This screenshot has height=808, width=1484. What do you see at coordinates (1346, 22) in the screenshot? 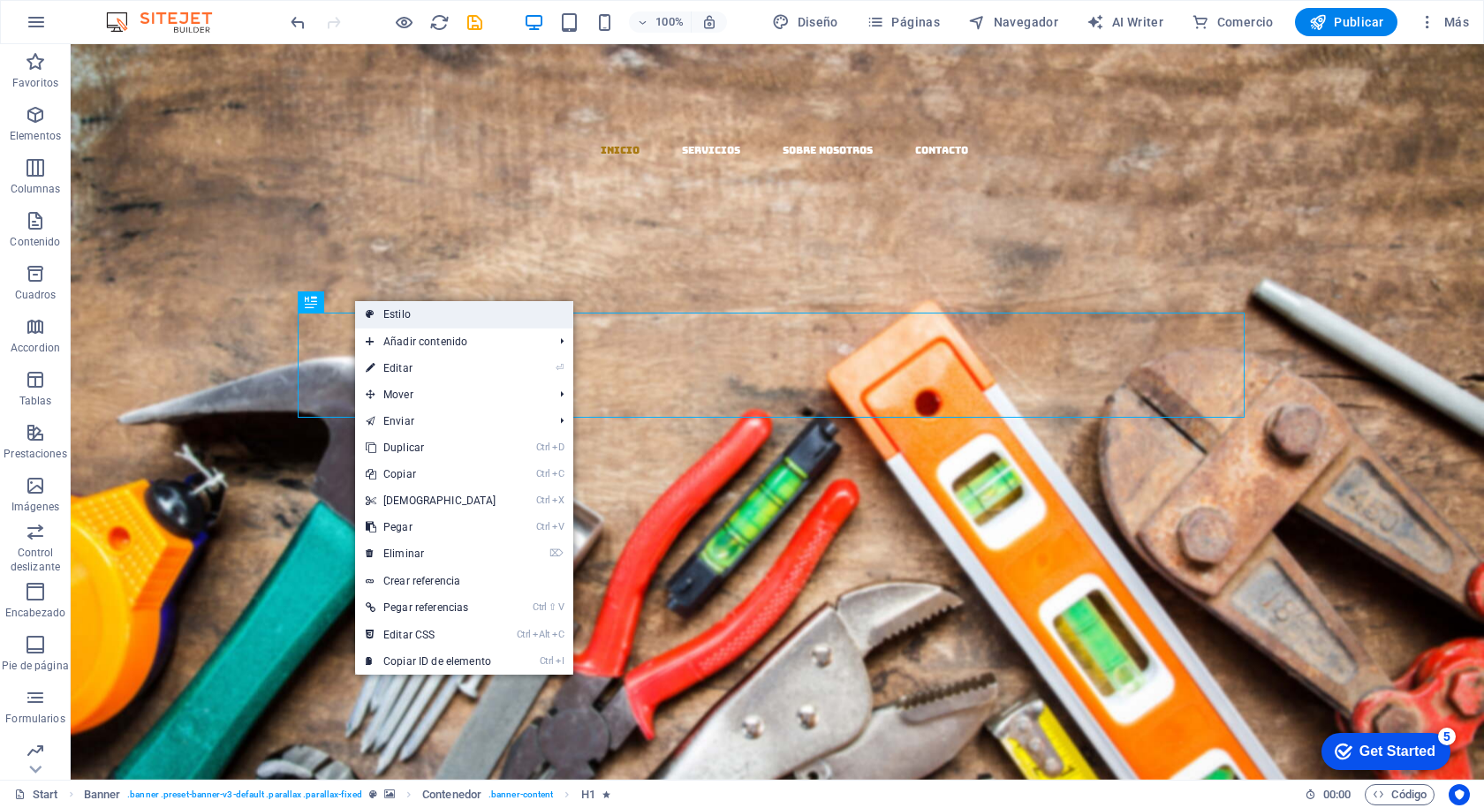
I see `button: Publicar` at bounding box center [1346, 22].